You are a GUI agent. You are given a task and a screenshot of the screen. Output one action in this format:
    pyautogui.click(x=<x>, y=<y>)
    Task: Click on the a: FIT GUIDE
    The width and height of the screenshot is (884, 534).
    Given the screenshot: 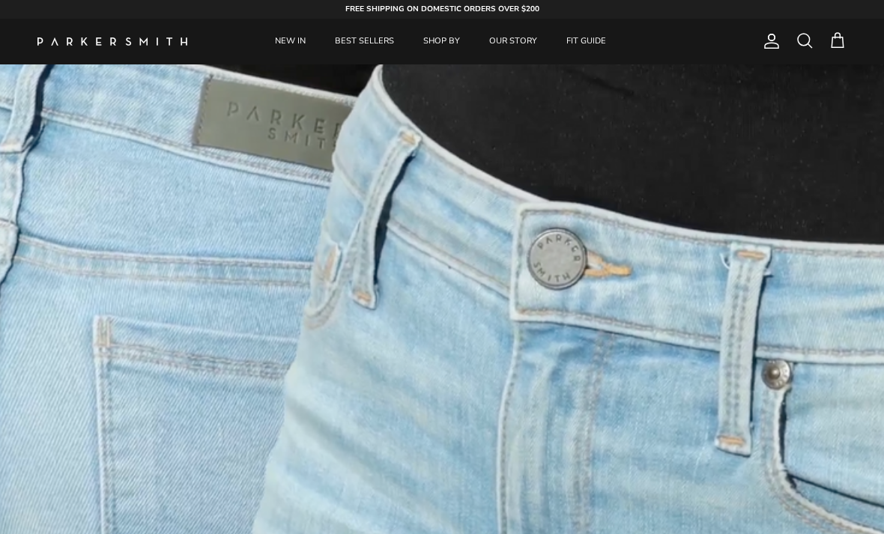 What is the action you would take?
    pyautogui.click(x=586, y=41)
    